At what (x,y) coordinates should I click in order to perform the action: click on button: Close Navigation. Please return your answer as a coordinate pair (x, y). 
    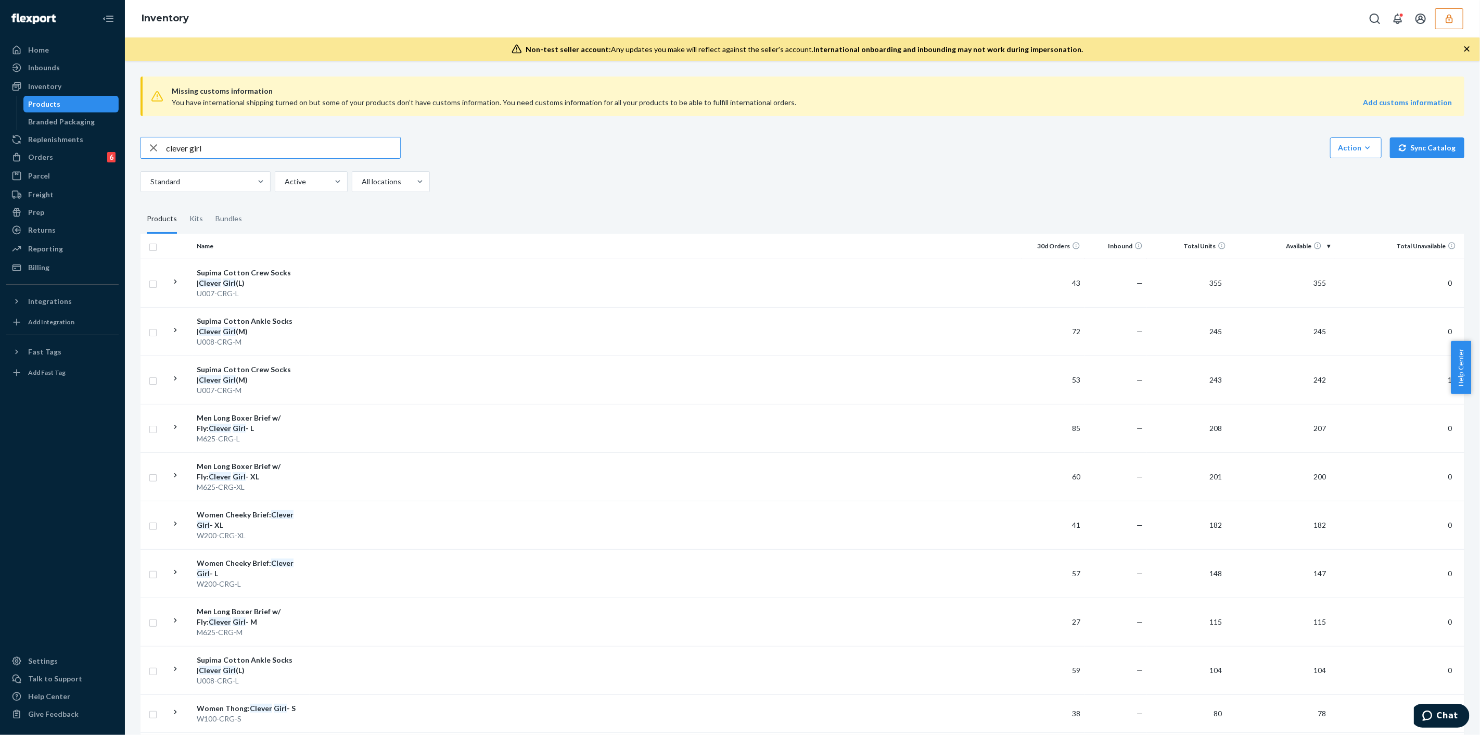
    Looking at the image, I should click on (108, 19).